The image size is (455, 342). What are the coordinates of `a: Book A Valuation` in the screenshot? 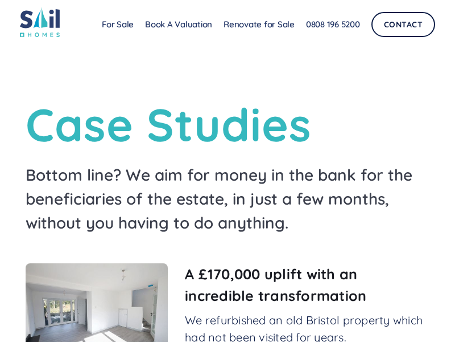 It's located at (179, 24).